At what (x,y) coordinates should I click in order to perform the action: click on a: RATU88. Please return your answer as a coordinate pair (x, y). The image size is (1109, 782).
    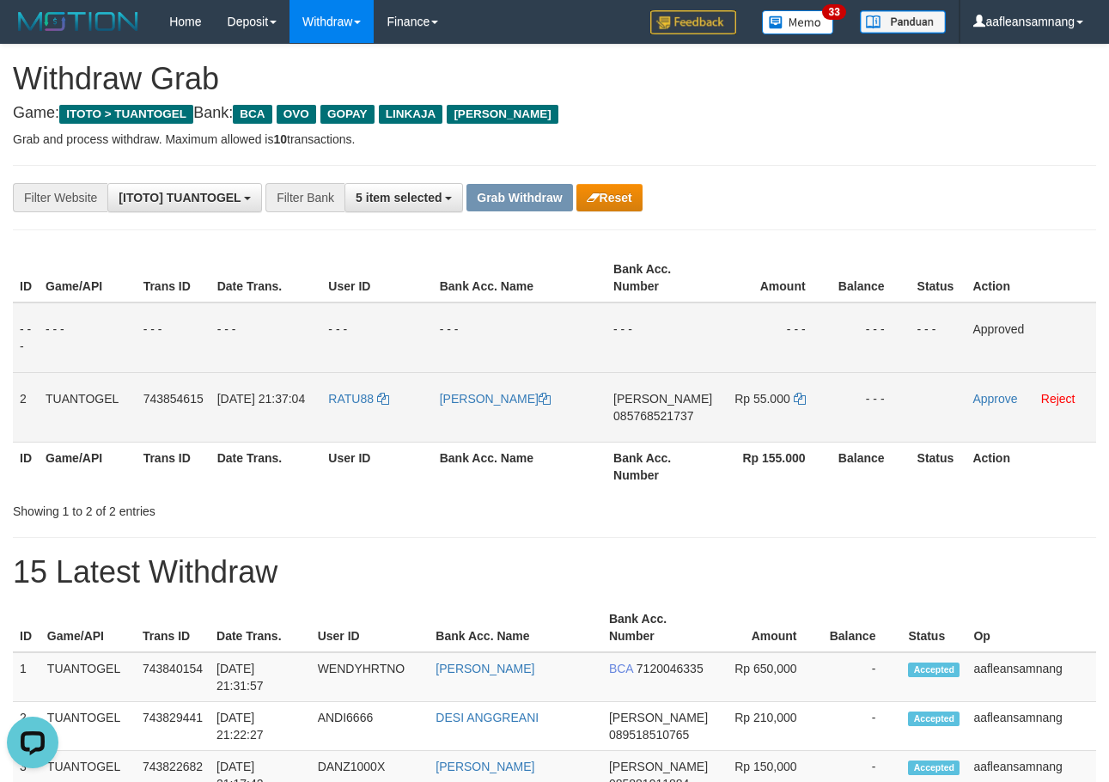
    Looking at the image, I should click on (358, 399).